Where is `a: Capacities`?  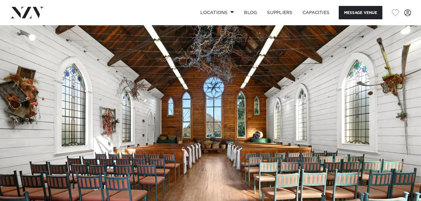 a: Capacities is located at coordinates (316, 12).